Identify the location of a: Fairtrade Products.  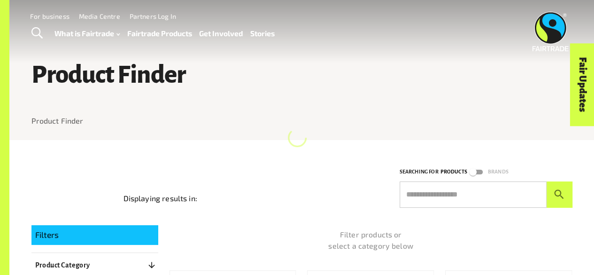
(159, 33).